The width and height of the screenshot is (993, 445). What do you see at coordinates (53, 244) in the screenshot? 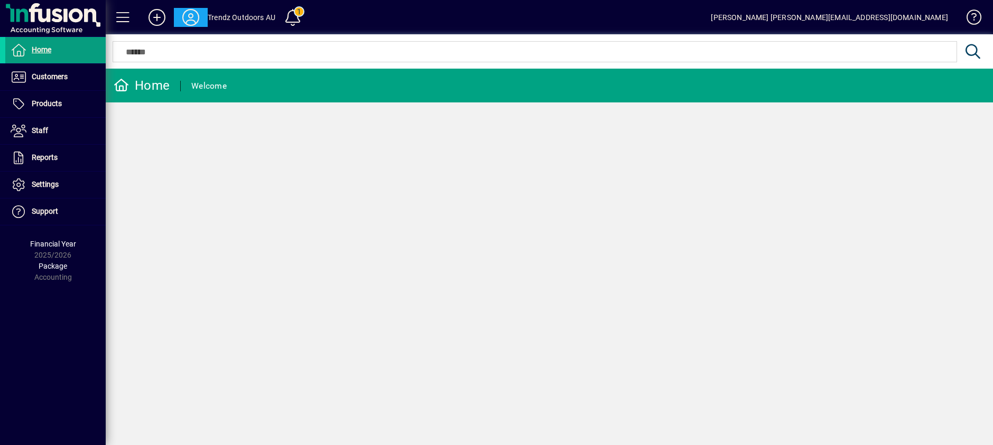
I see `span: Financial Year` at bounding box center [53, 244].